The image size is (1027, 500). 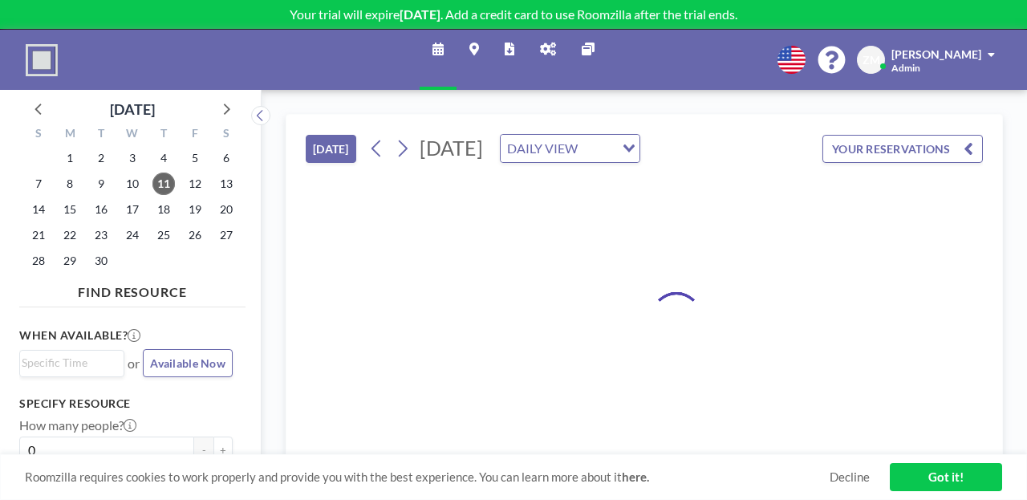 I want to click on span: Friday, September 5, 2025, so click(x=195, y=158).